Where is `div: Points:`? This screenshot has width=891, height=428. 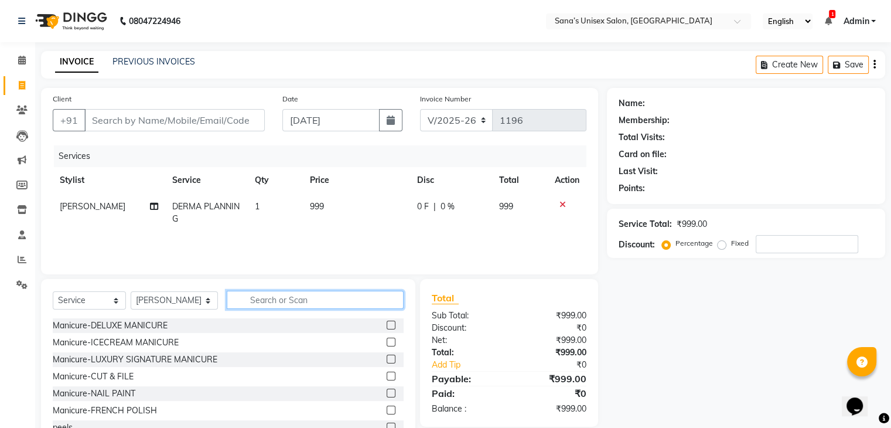
div: Points: is located at coordinates (631, 188).